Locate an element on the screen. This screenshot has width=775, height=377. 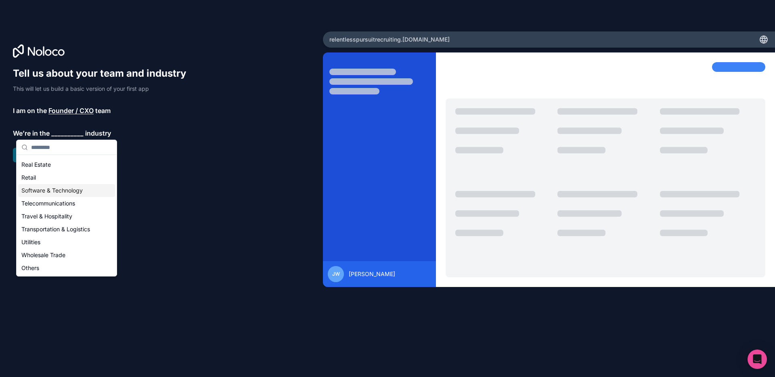
div: Transportation & Logistics is located at coordinates (67, 229).